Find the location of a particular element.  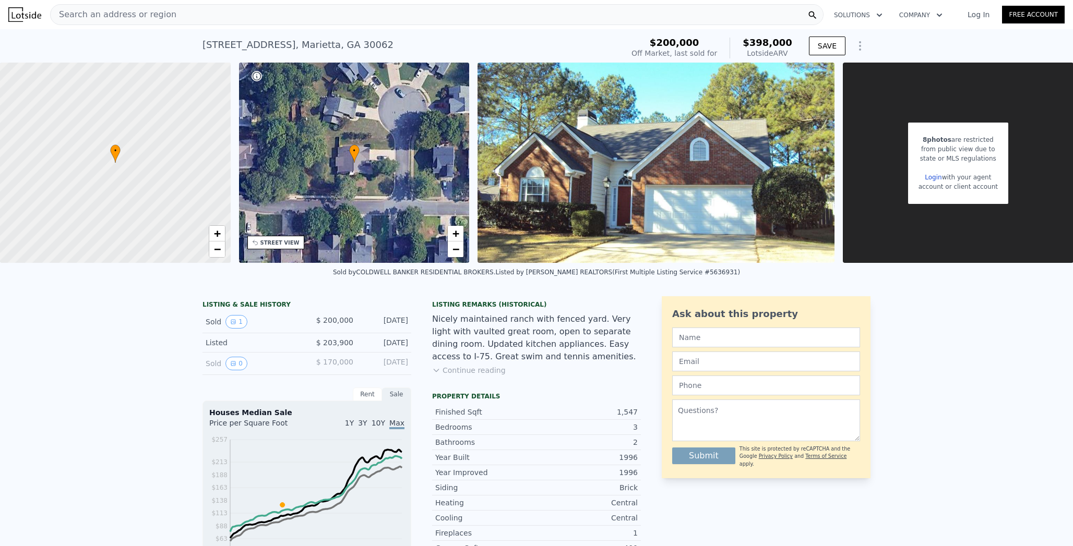

div: Brick is located at coordinates (587, 488).